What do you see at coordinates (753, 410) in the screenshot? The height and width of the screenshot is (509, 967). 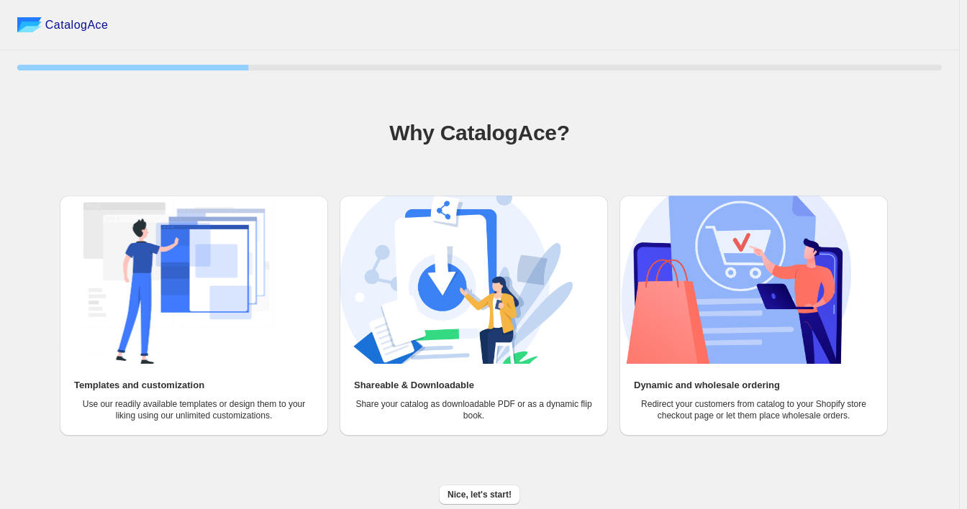 I see `p: Redirect your customers from catalog to your Shopify store checkout page or let them place wholes...` at bounding box center [753, 410].